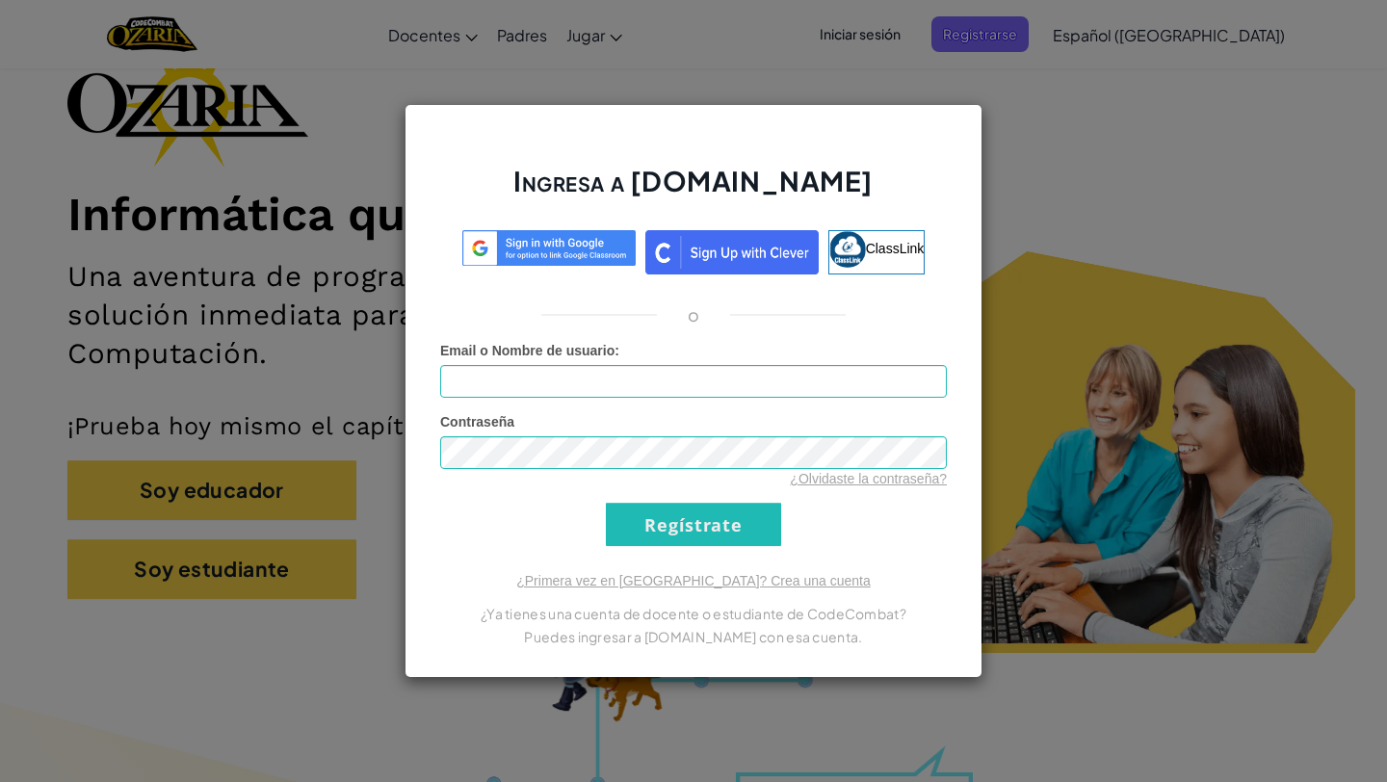 This screenshot has width=1387, height=782. Describe the element at coordinates (895, 248) in the screenshot. I see `span: ClassLink` at that location.